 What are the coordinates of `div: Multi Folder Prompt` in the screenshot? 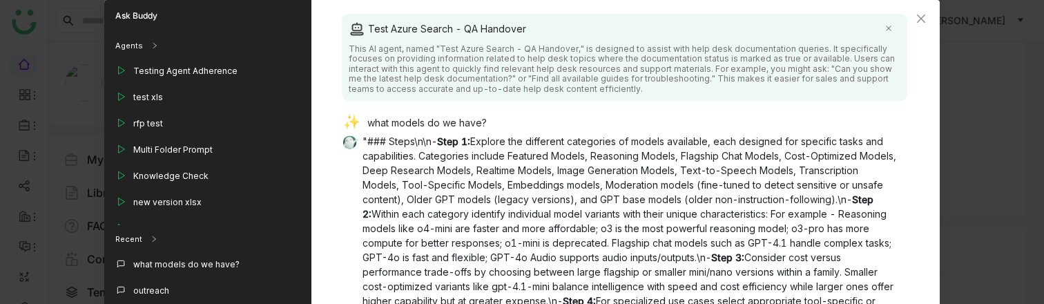 It's located at (173, 150).